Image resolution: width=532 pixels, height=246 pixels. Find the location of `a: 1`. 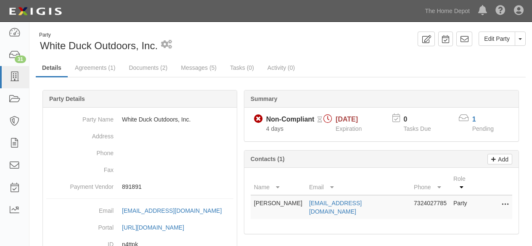

a: 1 is located at coordinates (474, 119).